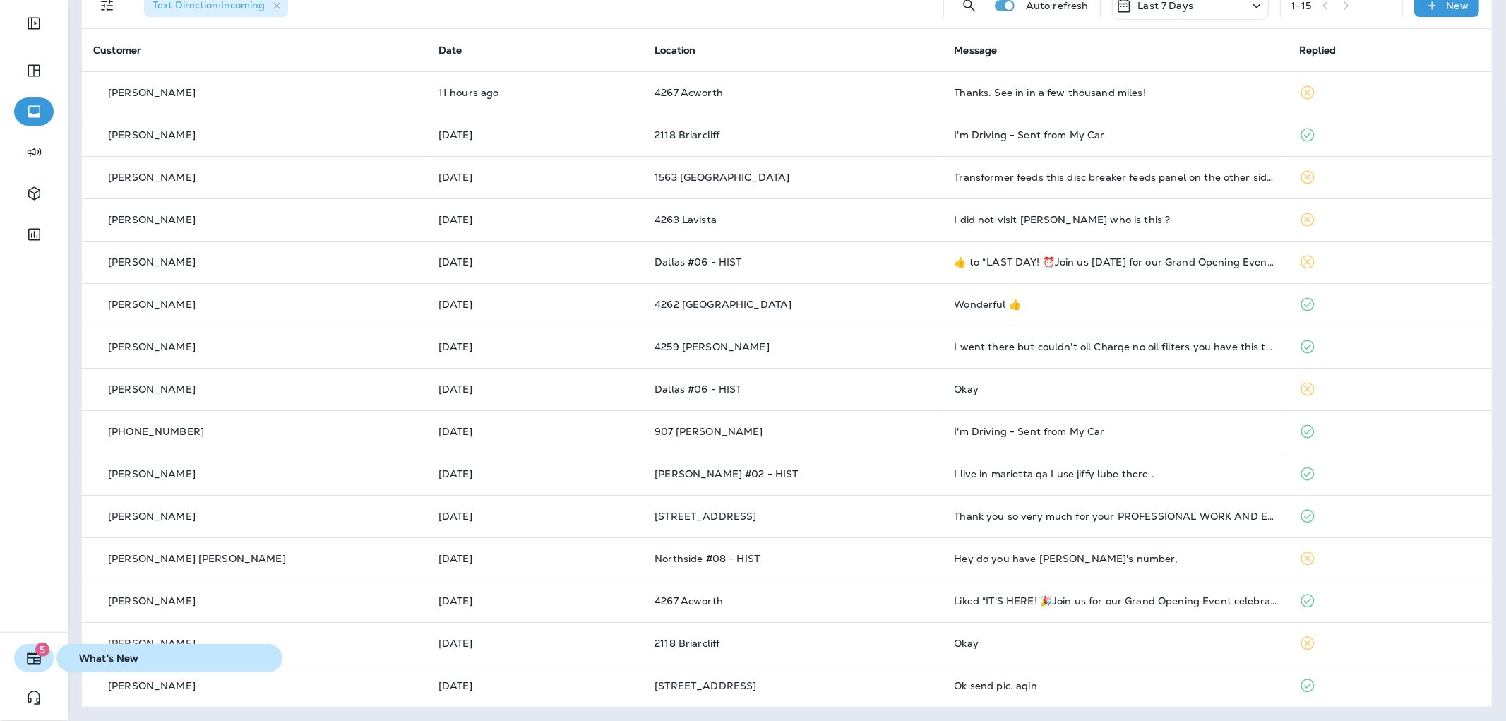 Image resolution: width=1506 pixels, height=721 pixels. I want to click on span: Northside #08 - HIST, so click(707, 559).